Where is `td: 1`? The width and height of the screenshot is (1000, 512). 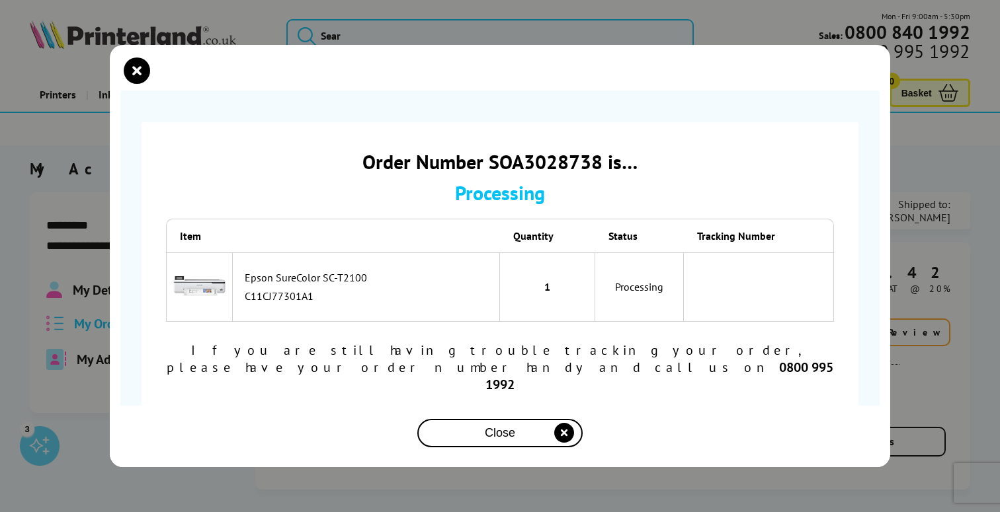
td: 1 is located at coordinates (547, 287).